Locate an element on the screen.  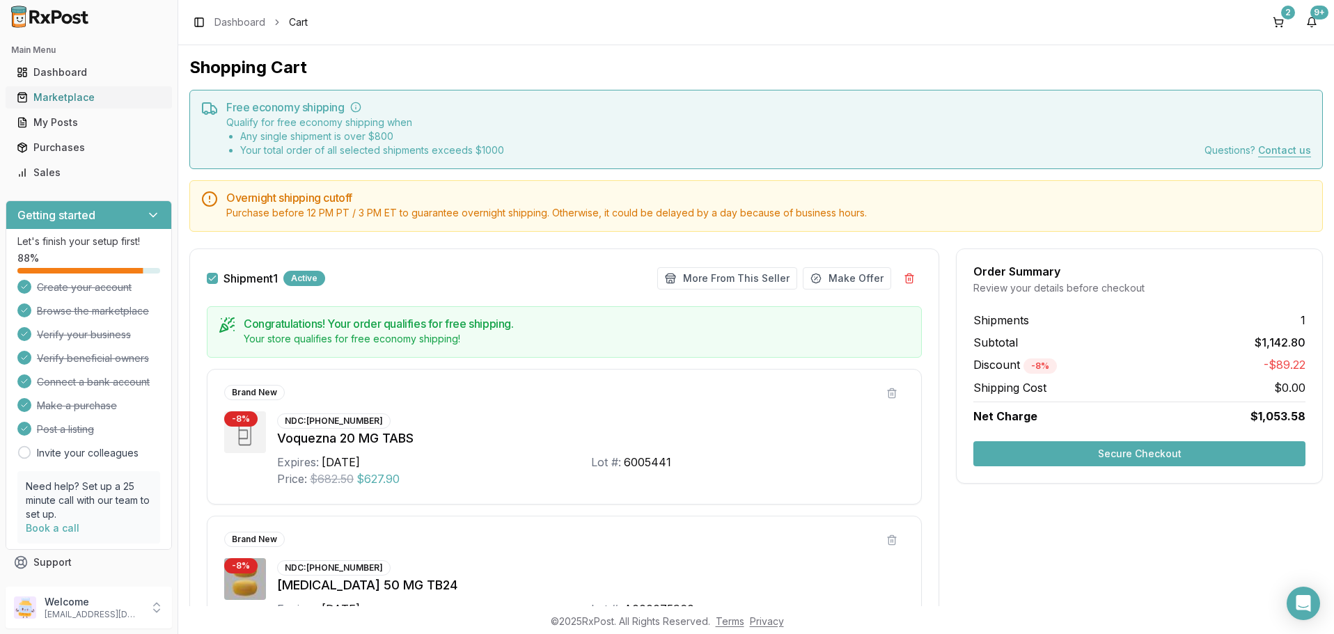
span: Feedback is located at coordinates (57, 588).